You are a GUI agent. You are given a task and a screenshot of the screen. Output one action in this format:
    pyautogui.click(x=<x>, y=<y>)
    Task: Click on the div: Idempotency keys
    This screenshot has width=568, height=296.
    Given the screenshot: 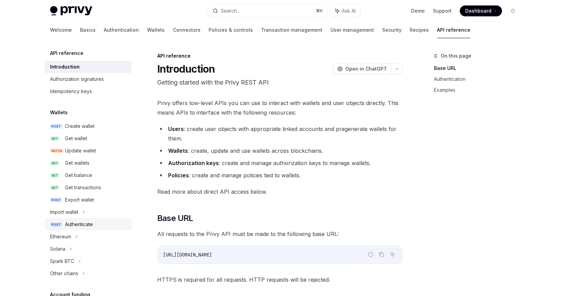 What is the action you would take?
    pyautogui.click(x=71, y=91)
    